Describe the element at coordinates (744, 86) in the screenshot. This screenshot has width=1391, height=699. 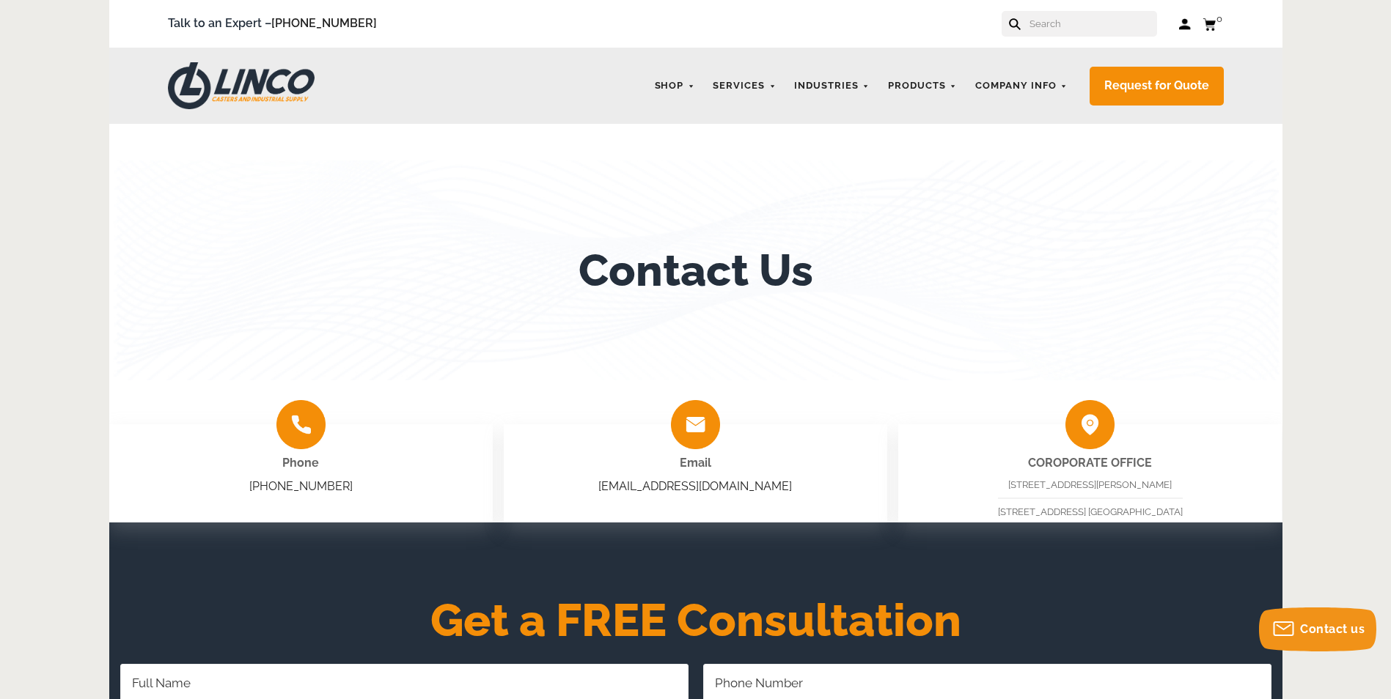
I see `a: Services` at that location.